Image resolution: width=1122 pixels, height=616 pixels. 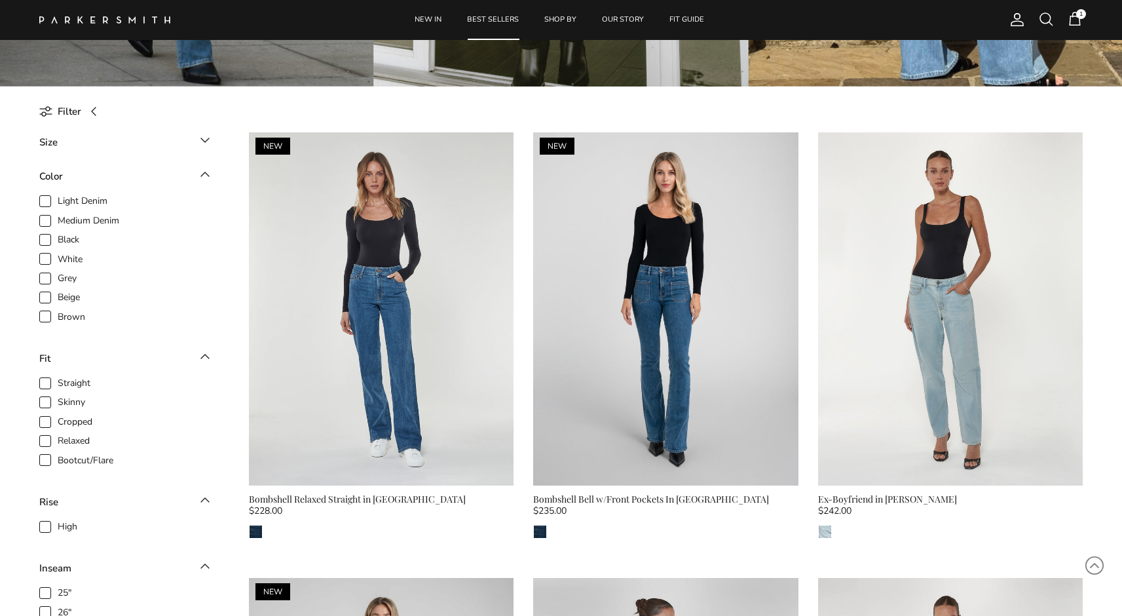 I want to click on span: 1, so click(x=1080, y=14).